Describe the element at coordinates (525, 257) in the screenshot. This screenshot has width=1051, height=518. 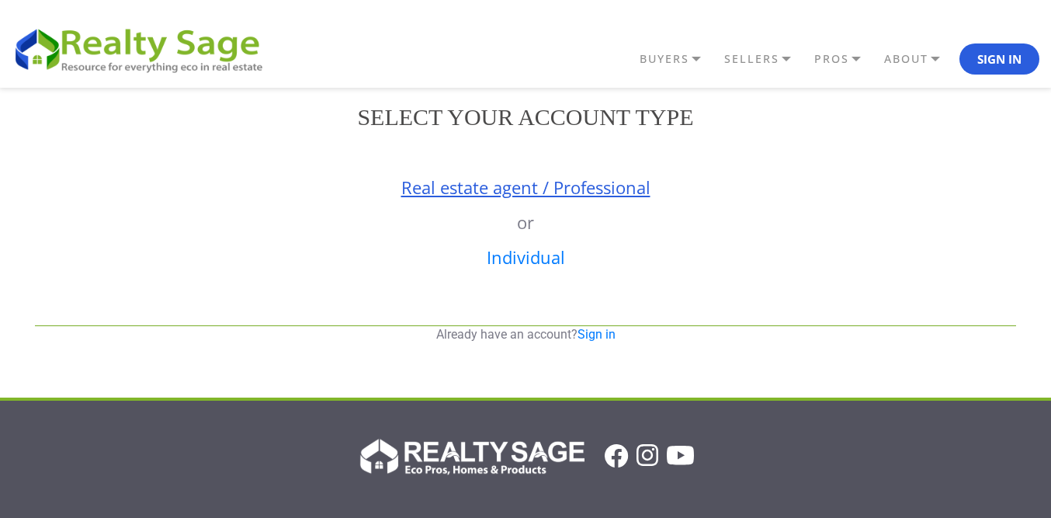
I see `a: Individual` at that location.